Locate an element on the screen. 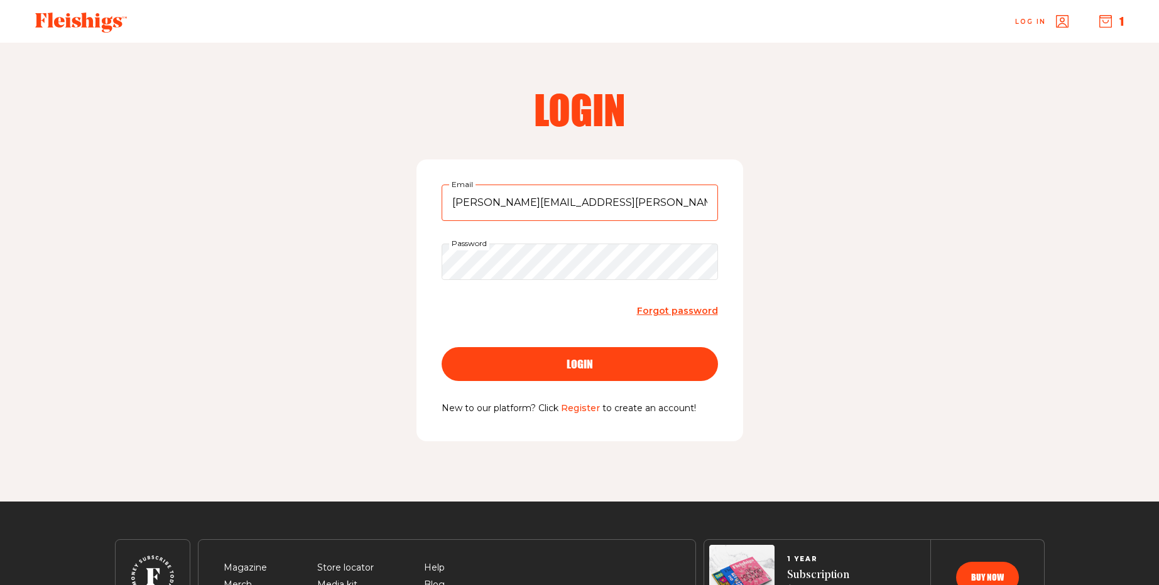 This screenshot has height=585, width=1159. span: Store locator is located at coordinates (345, 568).